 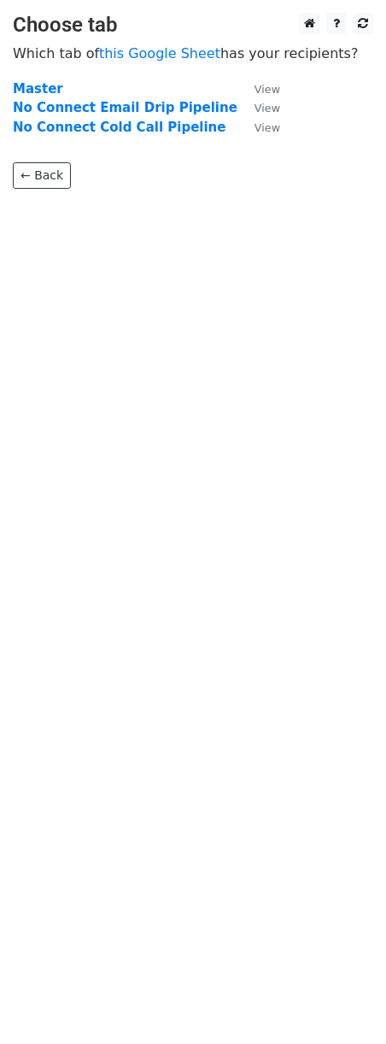 I want to click on a: Master, so click(x=38, y=89).